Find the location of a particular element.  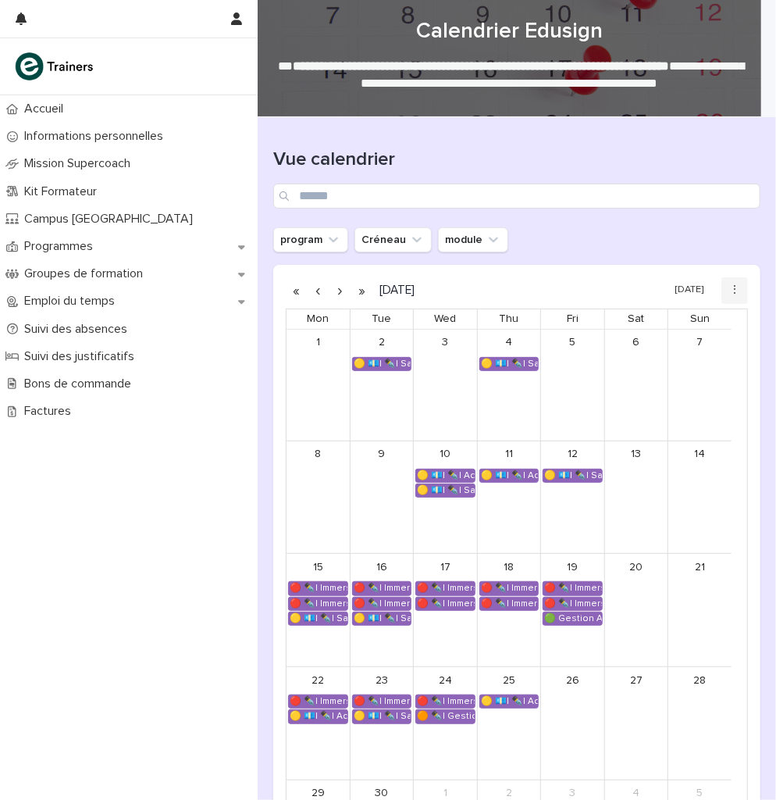

td: September 17, 2025 is located at coordinates (445, 610).